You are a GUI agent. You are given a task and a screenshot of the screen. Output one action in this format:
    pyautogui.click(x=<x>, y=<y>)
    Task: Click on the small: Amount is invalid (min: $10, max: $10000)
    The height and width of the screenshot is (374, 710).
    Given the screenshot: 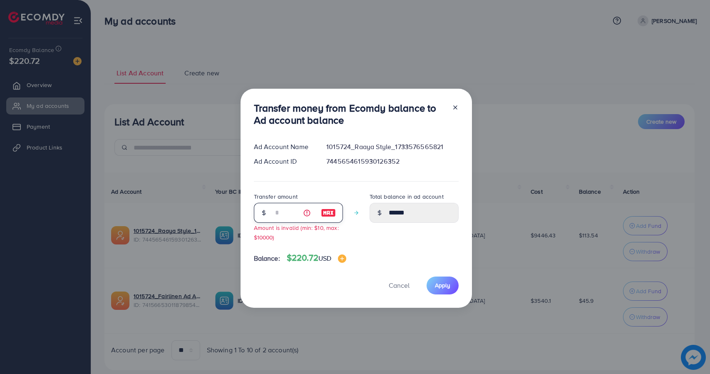 What is the action you would take?
    pyautogui.click(x=297, y=232)
    